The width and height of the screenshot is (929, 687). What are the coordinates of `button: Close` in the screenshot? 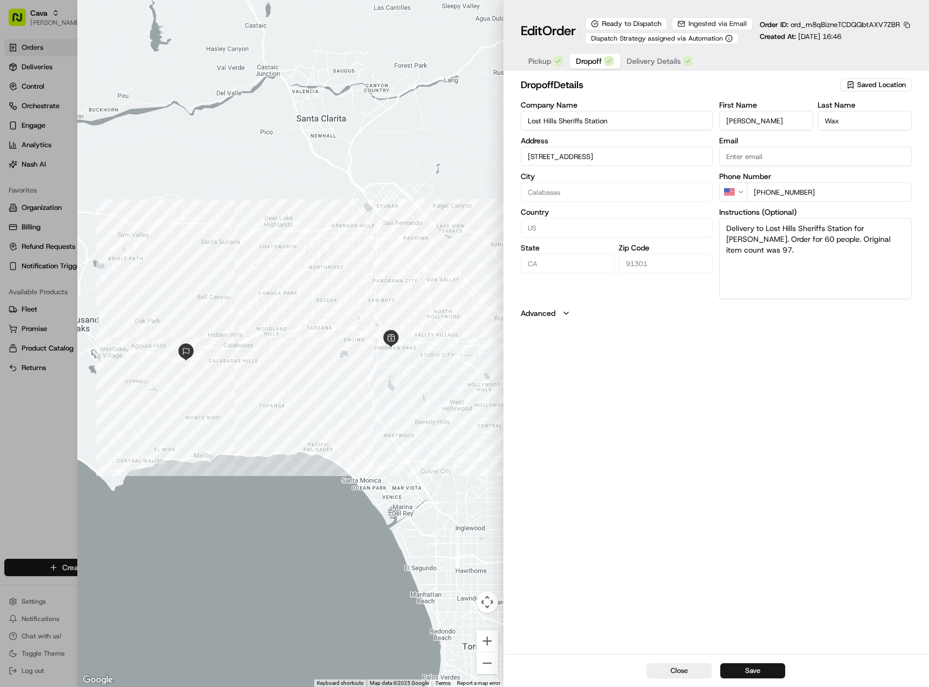 It's located at (679, 670).